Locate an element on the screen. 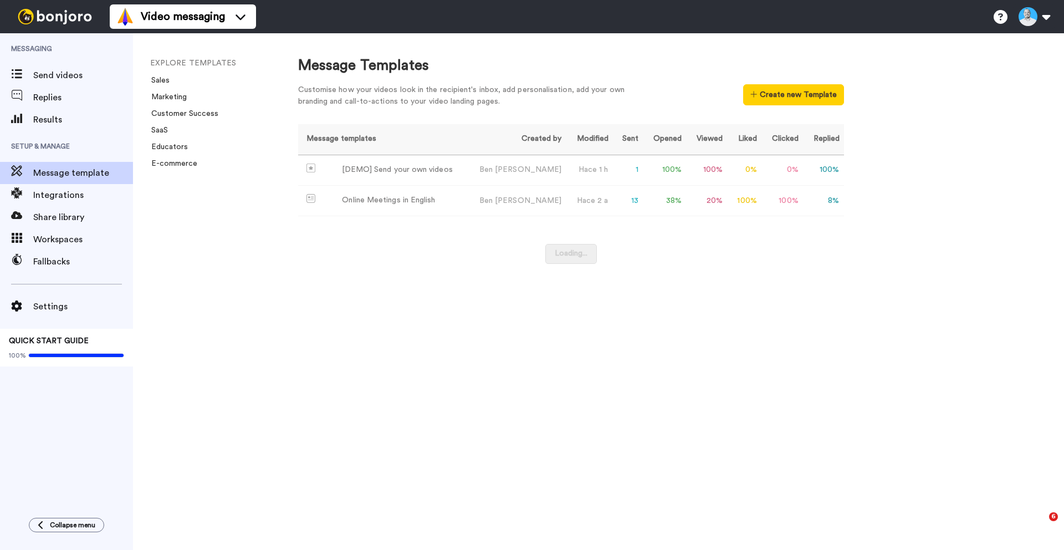 This screenshot has height=550, width=1064. div: Online Meetings in English is located at coordinates (388, 200).